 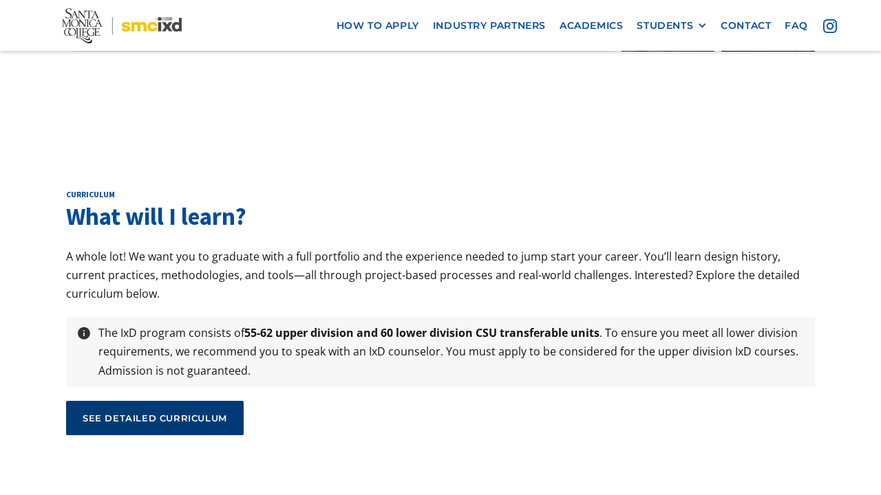 I want to click on a: how to apply, so click(x=378, y=25).